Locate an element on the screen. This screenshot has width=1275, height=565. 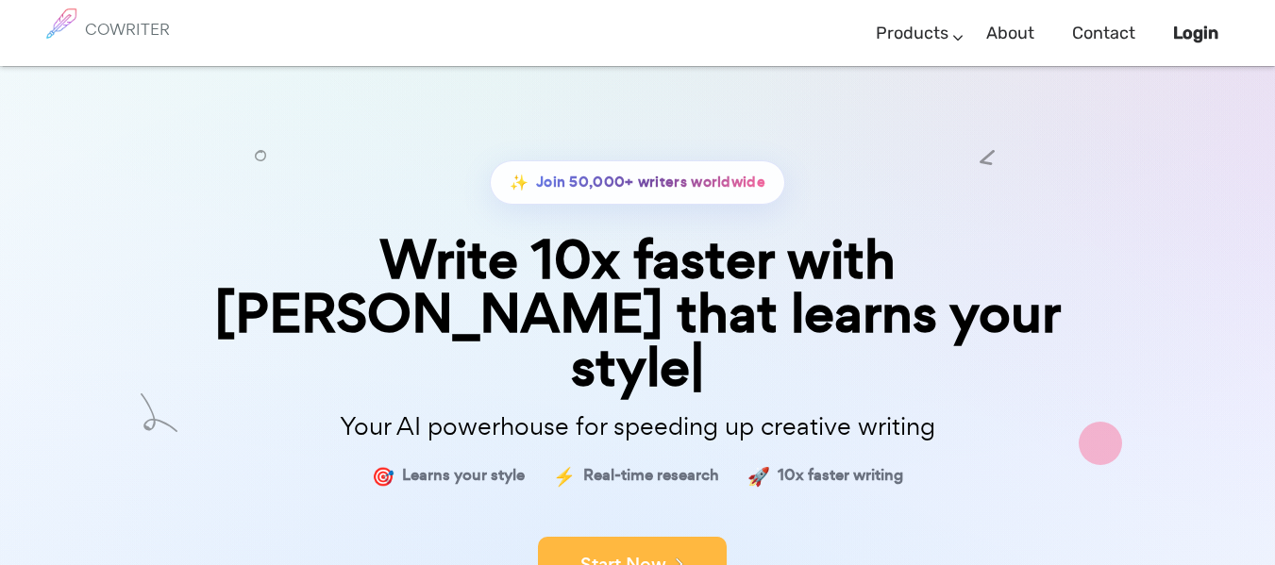
h6: COWRITER is located at coordinates (127, 29).